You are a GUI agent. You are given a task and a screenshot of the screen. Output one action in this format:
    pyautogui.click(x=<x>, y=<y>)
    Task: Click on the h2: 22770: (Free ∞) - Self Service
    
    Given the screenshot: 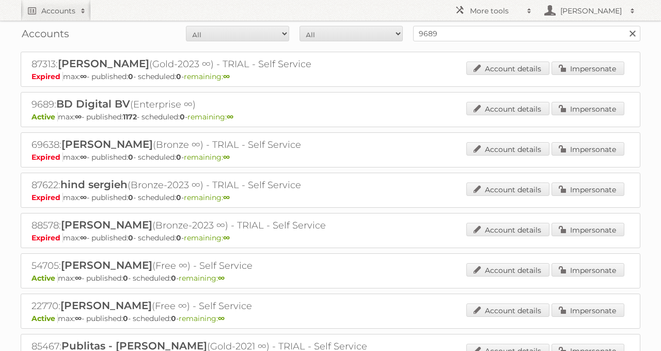 What is the action you would take?
    pyautogui.click(x=212, y=306)
    